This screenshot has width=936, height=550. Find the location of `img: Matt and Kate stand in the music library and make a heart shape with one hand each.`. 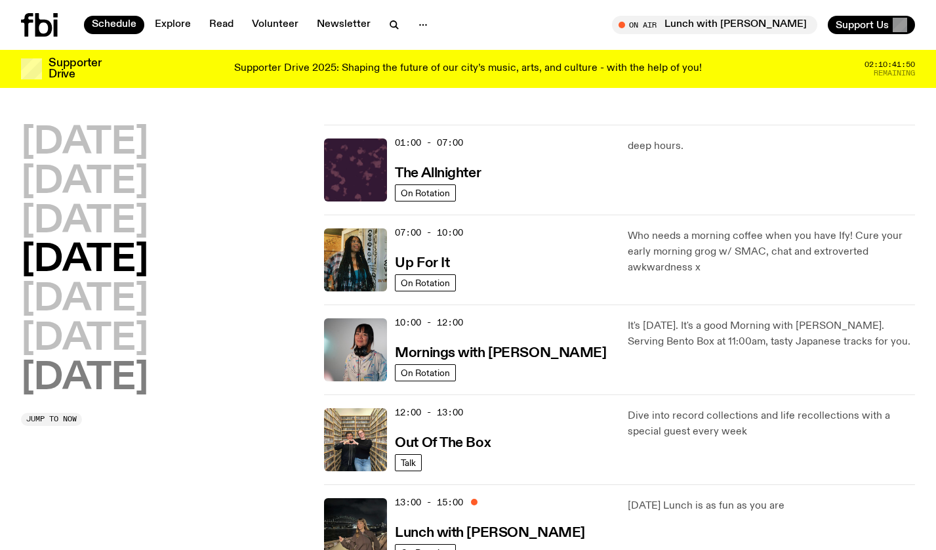

img: Matt and Kate stand in the music library and make a heart shape with one hand each. is located at coordinates (356, 440).